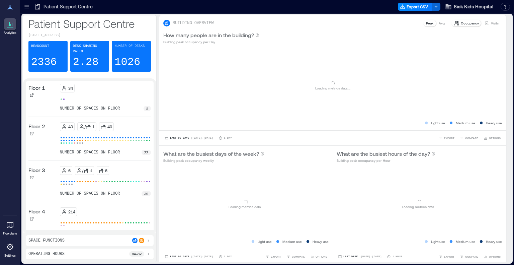  I want to click on button: Export CSV, so click(415, 7).